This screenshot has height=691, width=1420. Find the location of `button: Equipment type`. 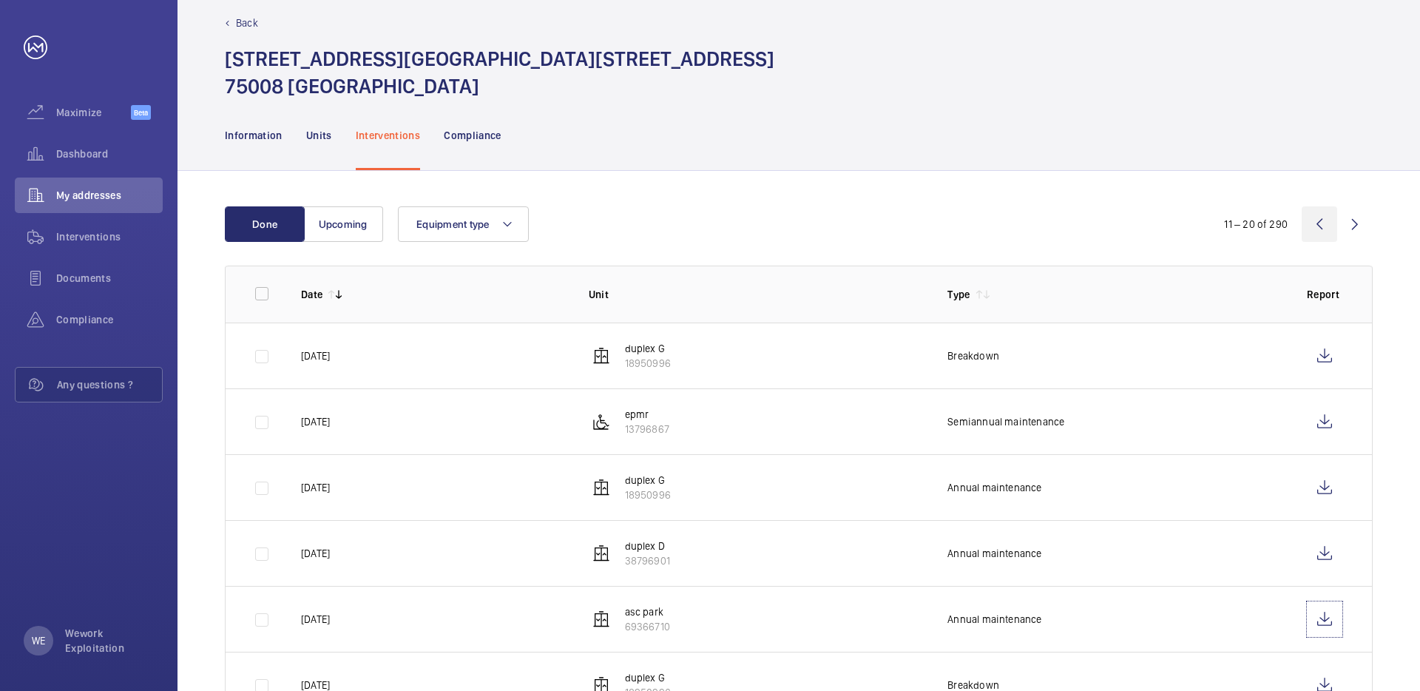

button: Equipment type is located at coordinates (463, 224).